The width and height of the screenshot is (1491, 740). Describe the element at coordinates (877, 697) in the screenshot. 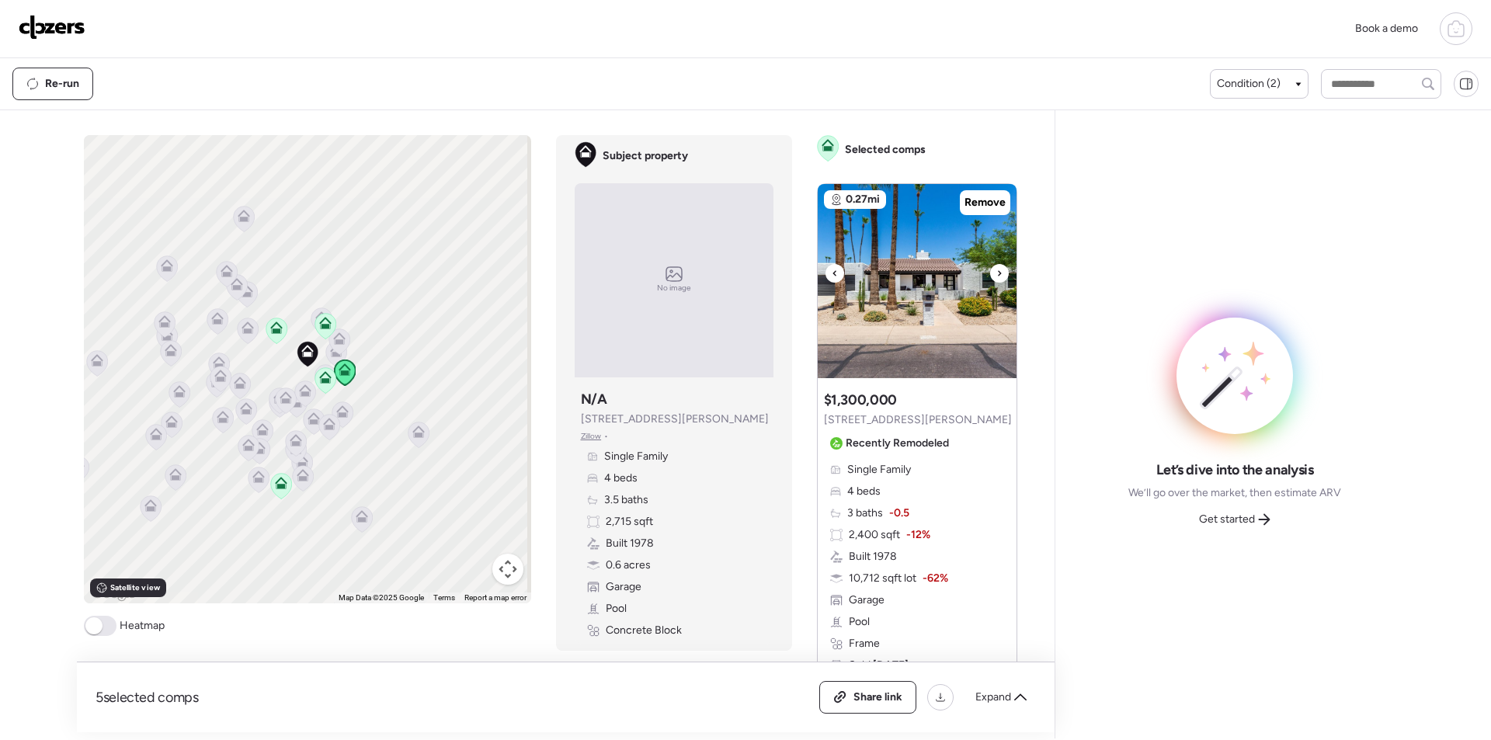

I see `span: Share link` at that location.